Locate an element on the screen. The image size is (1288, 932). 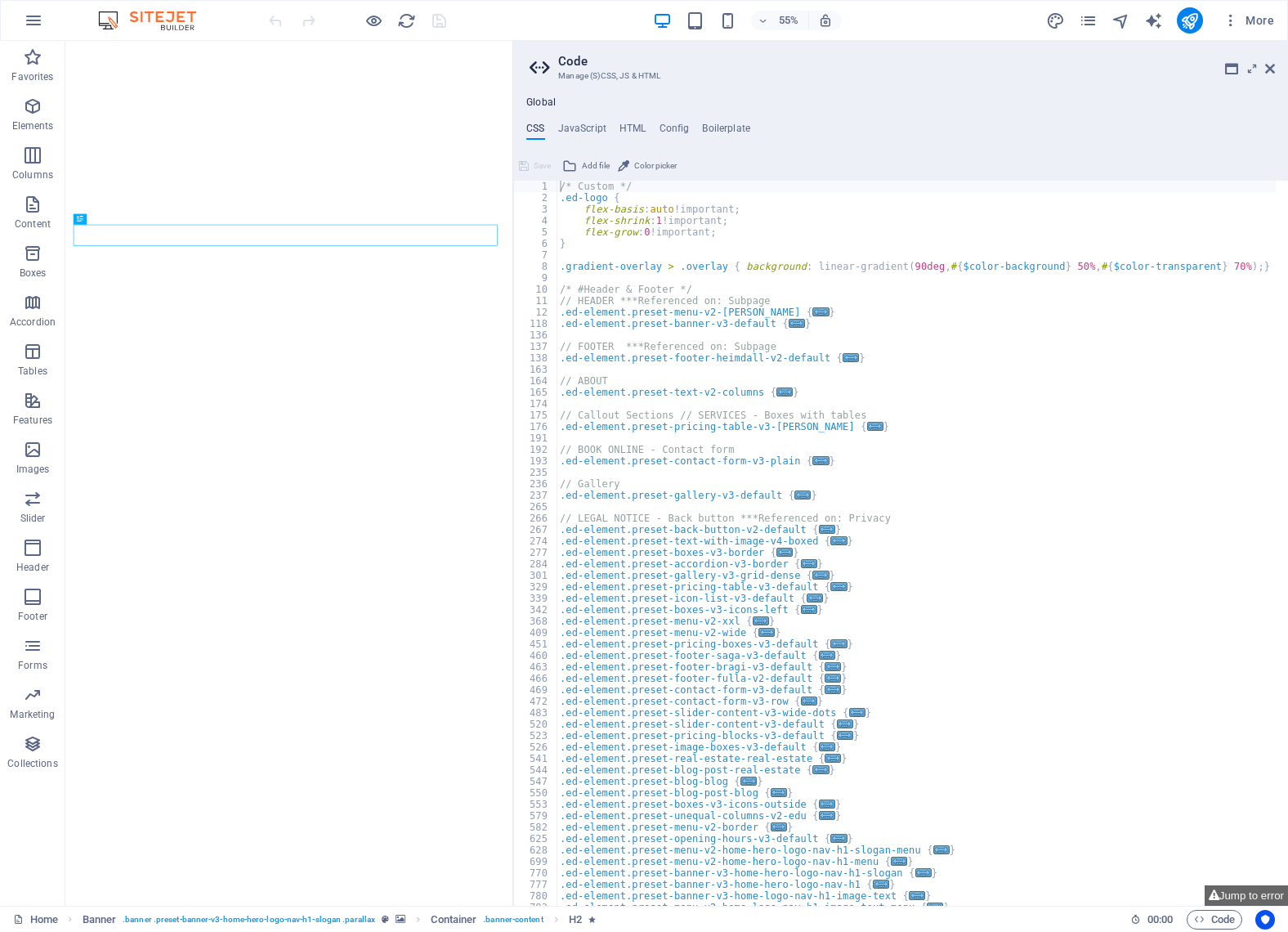
span: More is located at coordinates (1248, 21).